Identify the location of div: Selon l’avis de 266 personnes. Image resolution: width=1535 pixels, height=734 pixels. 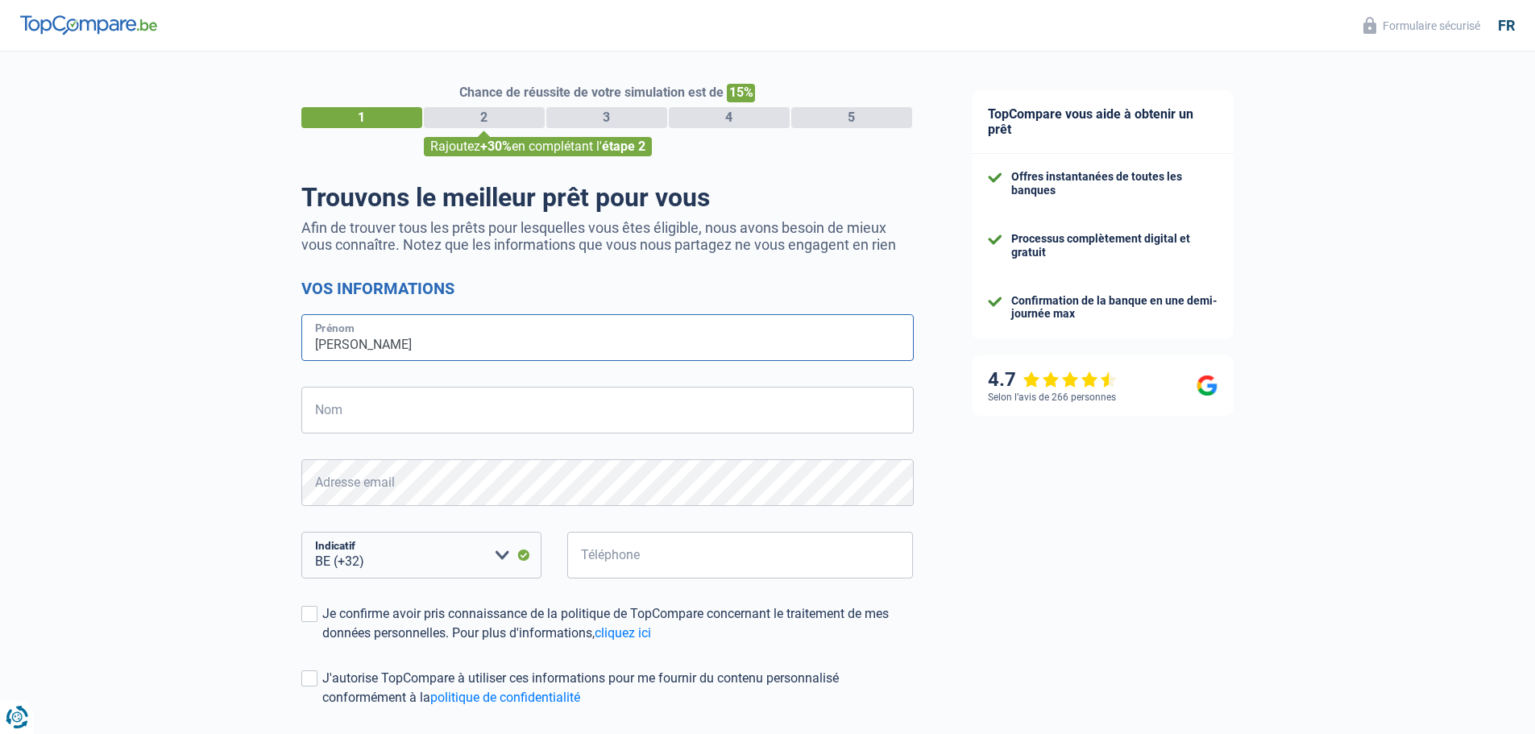
(1051, 397).